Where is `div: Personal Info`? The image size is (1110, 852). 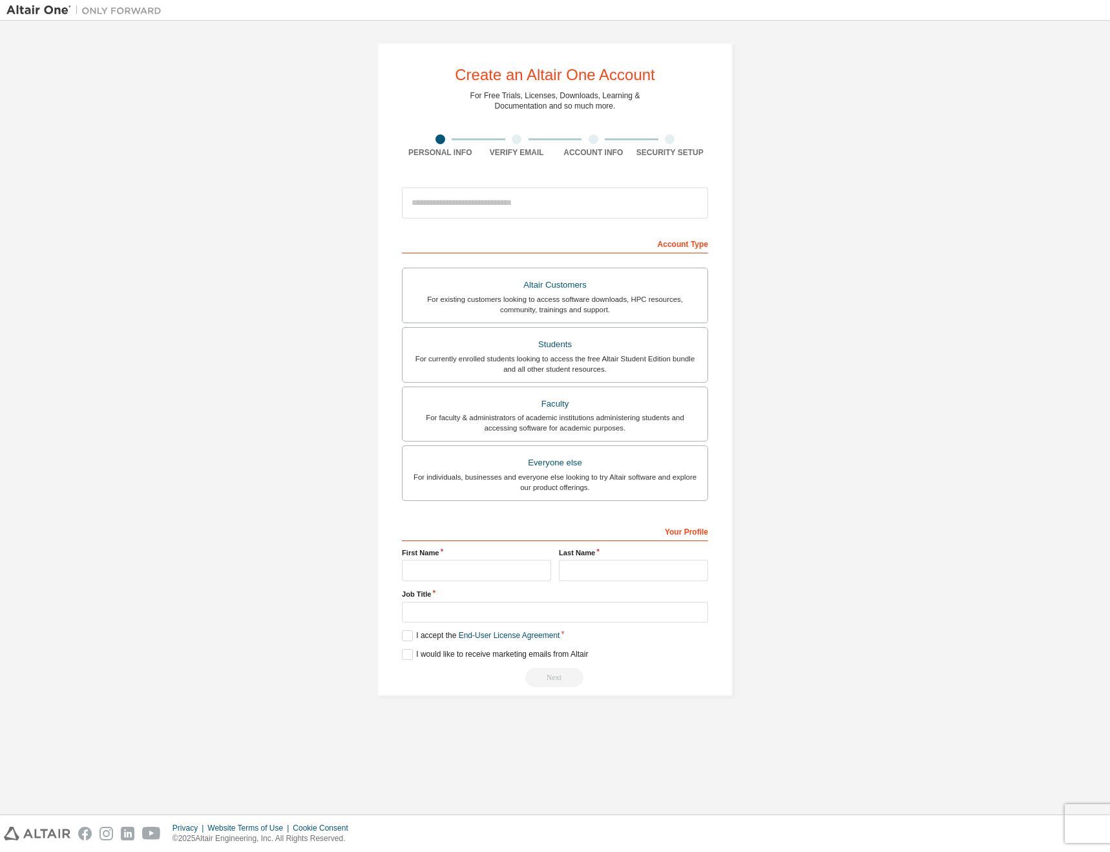
div: Personal Info is located at coordinates (440, 152).